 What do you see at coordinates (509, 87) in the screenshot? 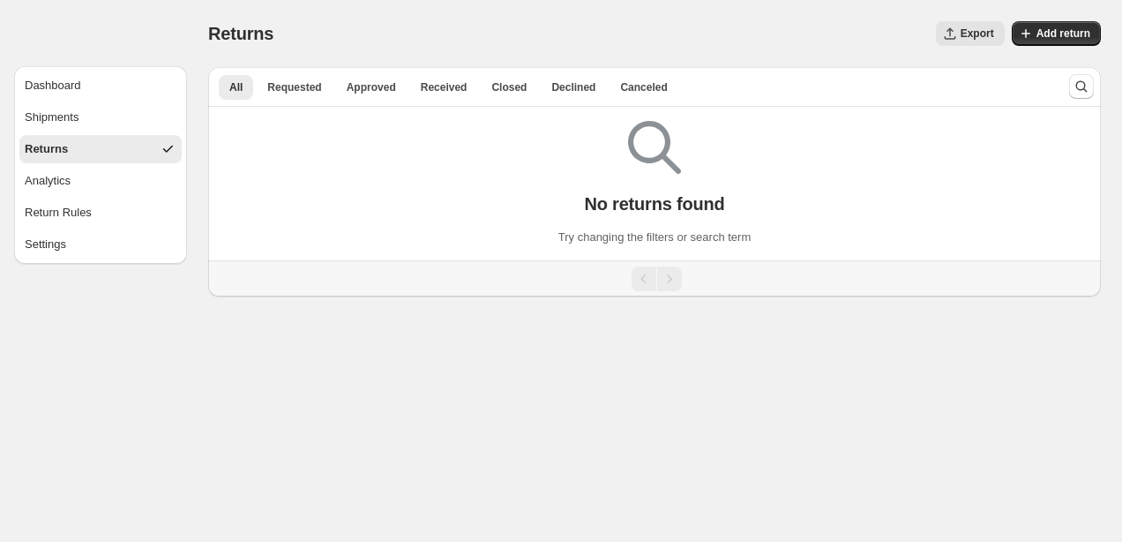
I see `span: Closed` at bounding box center [509, 87].